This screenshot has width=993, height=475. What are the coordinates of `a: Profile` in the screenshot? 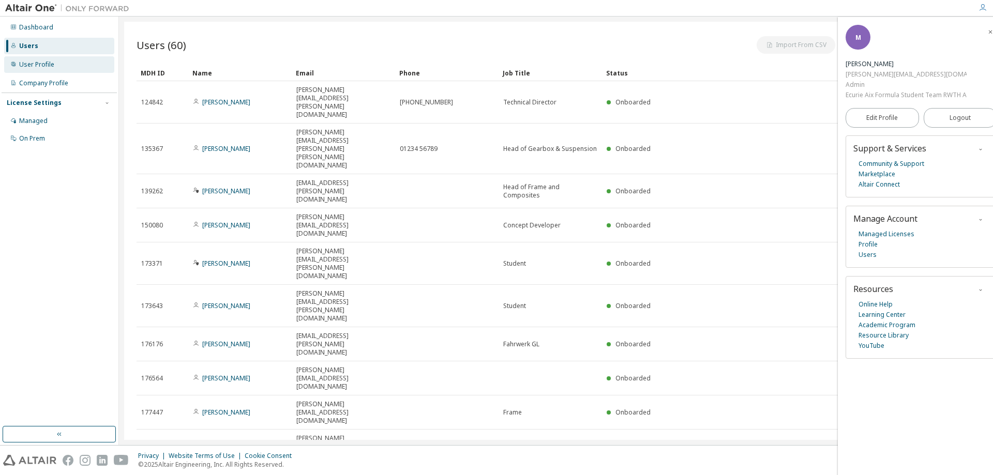 It's located at (868, 245).